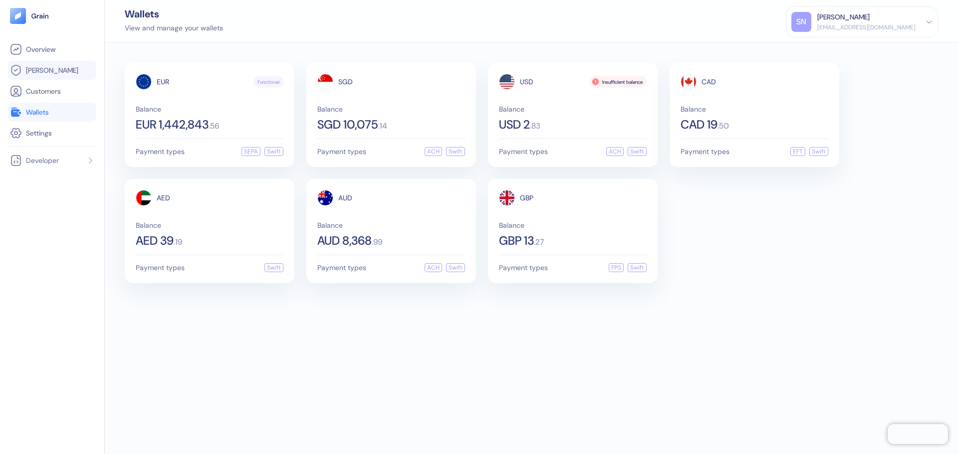 The height and width of the screenshot is (454, 958). I want to click on span: CAD 19, so click(699, 125).